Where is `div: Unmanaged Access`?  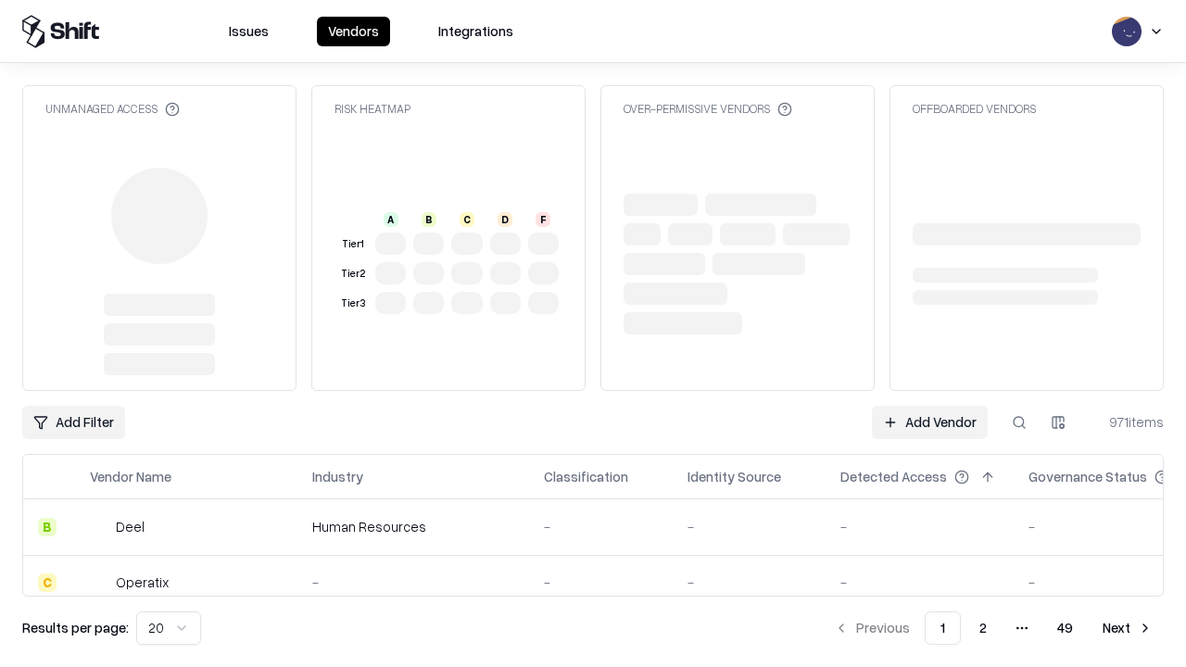
div: Unmanaged Access is located at coordinates (112, 108).